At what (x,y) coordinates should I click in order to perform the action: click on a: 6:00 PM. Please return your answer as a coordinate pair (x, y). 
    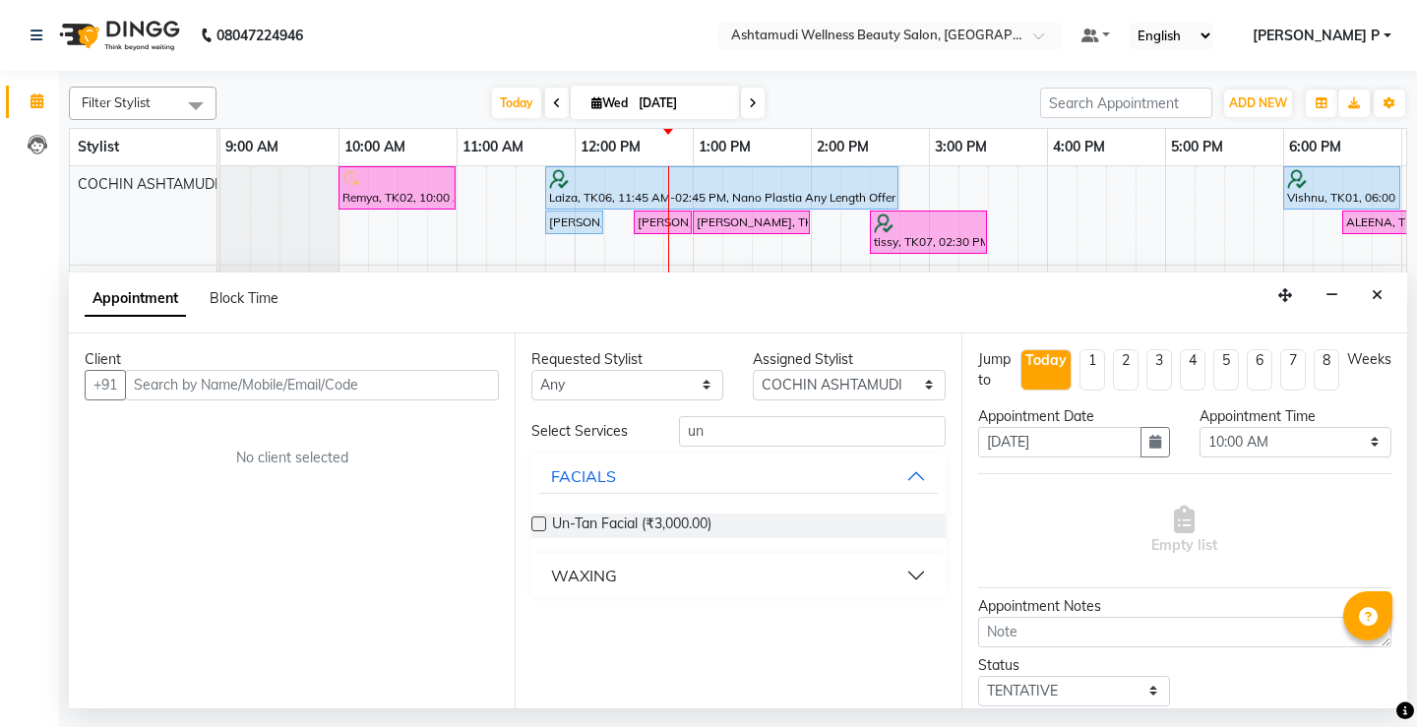
    Looking at the image, I should click on (1315, 147).